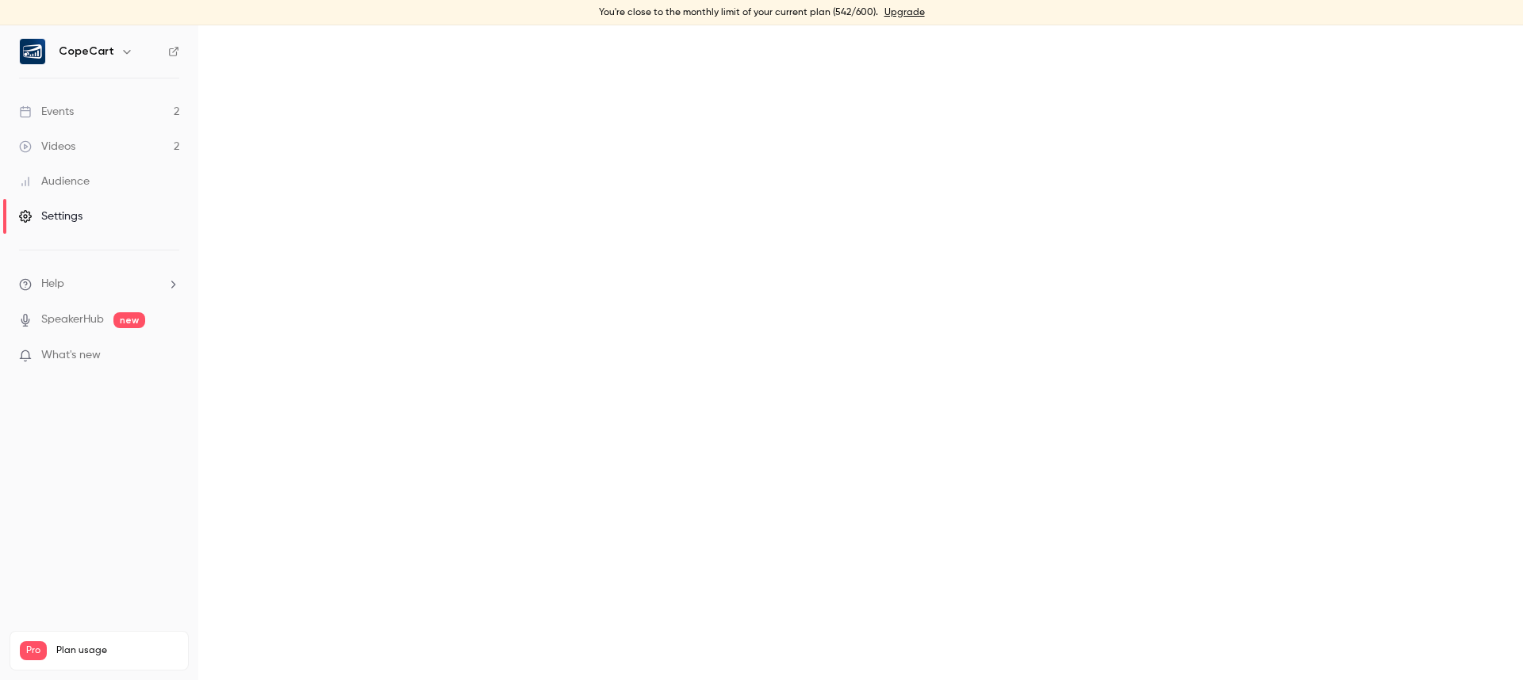 This screenshot has height=680, width=1523. Describe the element at coordinates (52, 284) in the screenshot. I see `span: Help` at that location.